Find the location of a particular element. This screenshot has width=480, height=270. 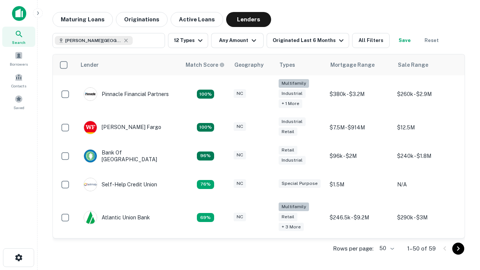

h6: Match Score is located at coordinates (204, 65).